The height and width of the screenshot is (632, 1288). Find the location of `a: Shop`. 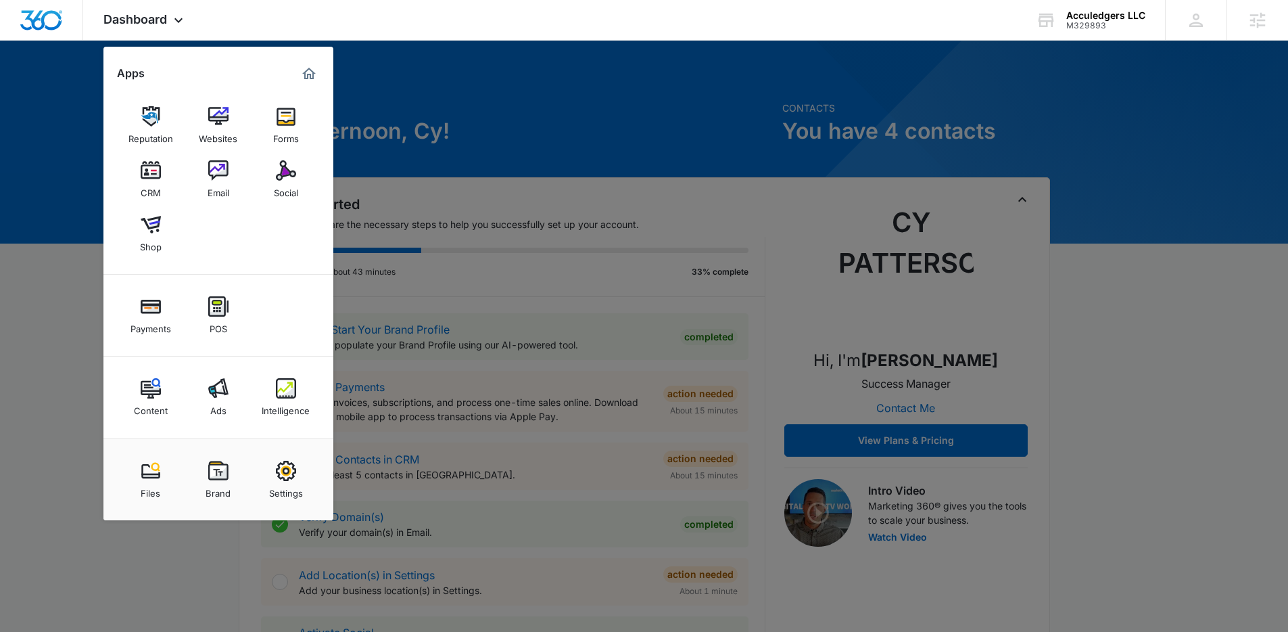

a: Shop is located at coordinates (151, 233).